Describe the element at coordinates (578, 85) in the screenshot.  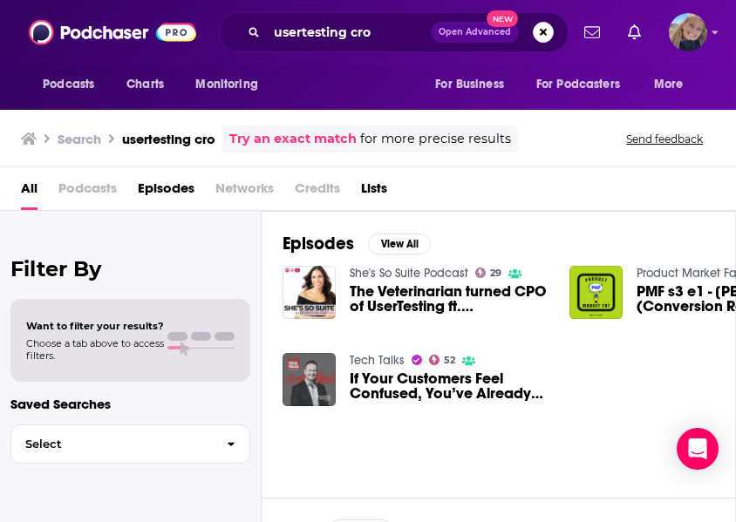
I see `span: For Podcasters` at that location.